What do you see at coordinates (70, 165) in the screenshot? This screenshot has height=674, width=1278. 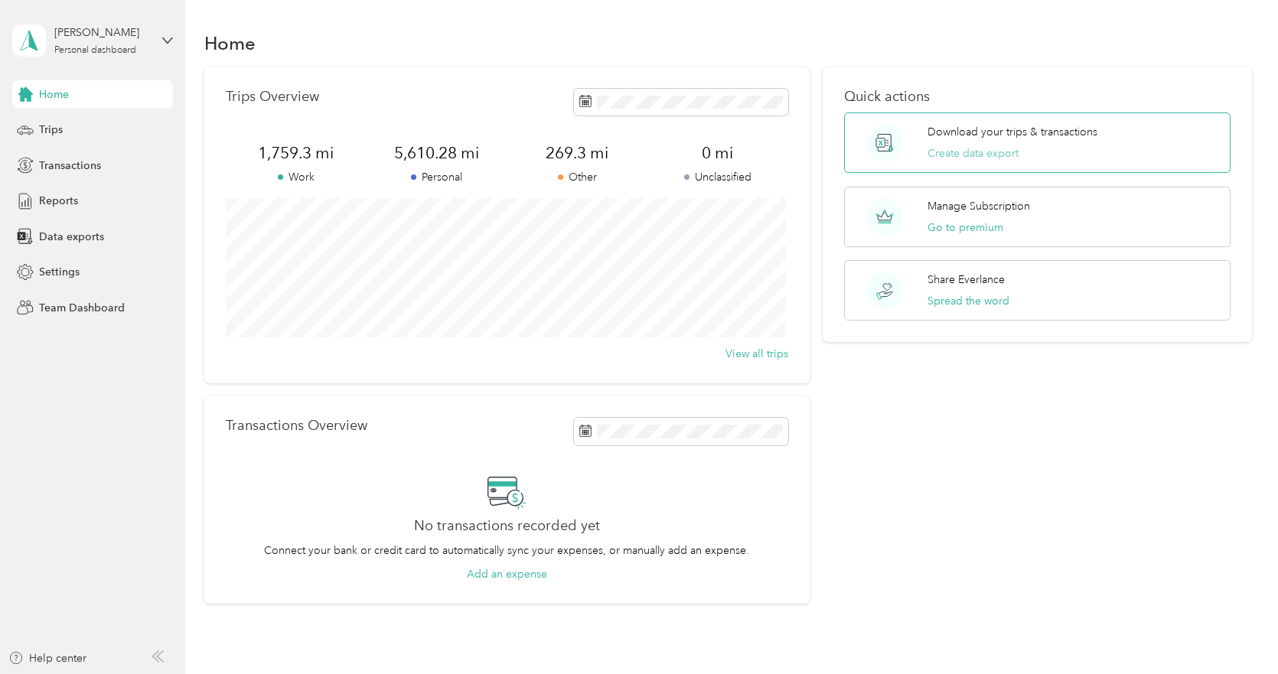 I see `span: Transactions` at bounding box center [70, 165].